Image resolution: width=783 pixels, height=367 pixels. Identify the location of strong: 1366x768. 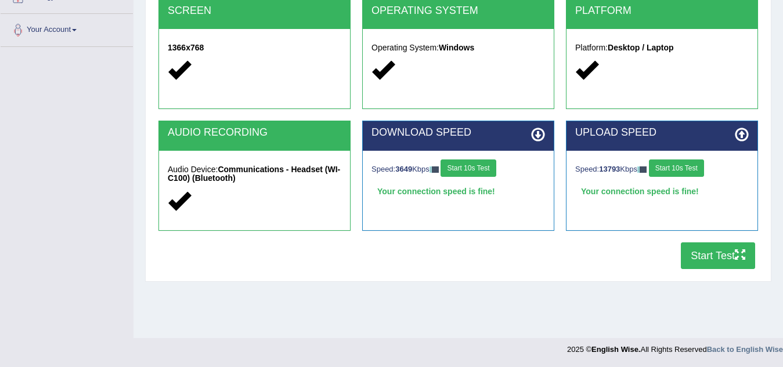
(186, 48).